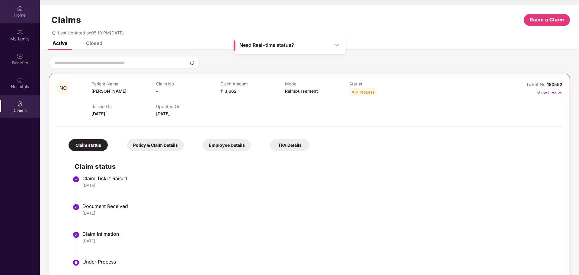 Image resolution: width=579 pixels, height=275 pixels. What do you see at coordinates (94, 43) in the screenshot?
I see `div: Closed` at bounding box center [94, 43].